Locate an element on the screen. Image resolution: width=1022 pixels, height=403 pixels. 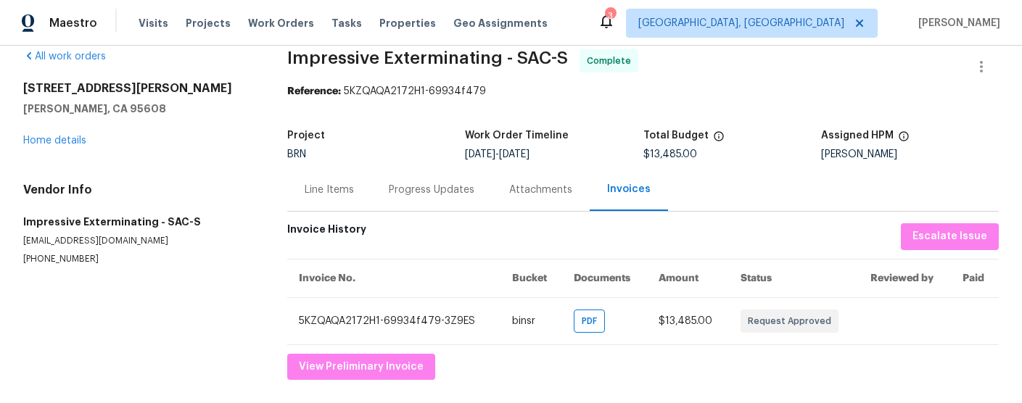
span: PDF is located at coordinates (592, 321).